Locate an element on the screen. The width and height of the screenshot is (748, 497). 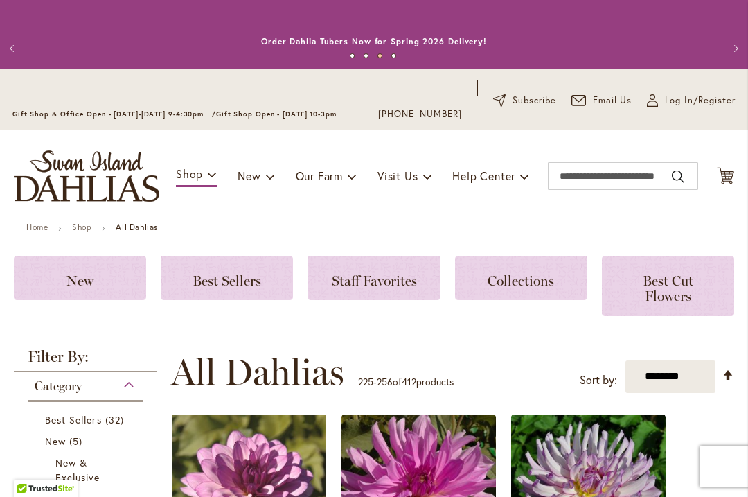
a: Home is located at coordinates (37, 227).